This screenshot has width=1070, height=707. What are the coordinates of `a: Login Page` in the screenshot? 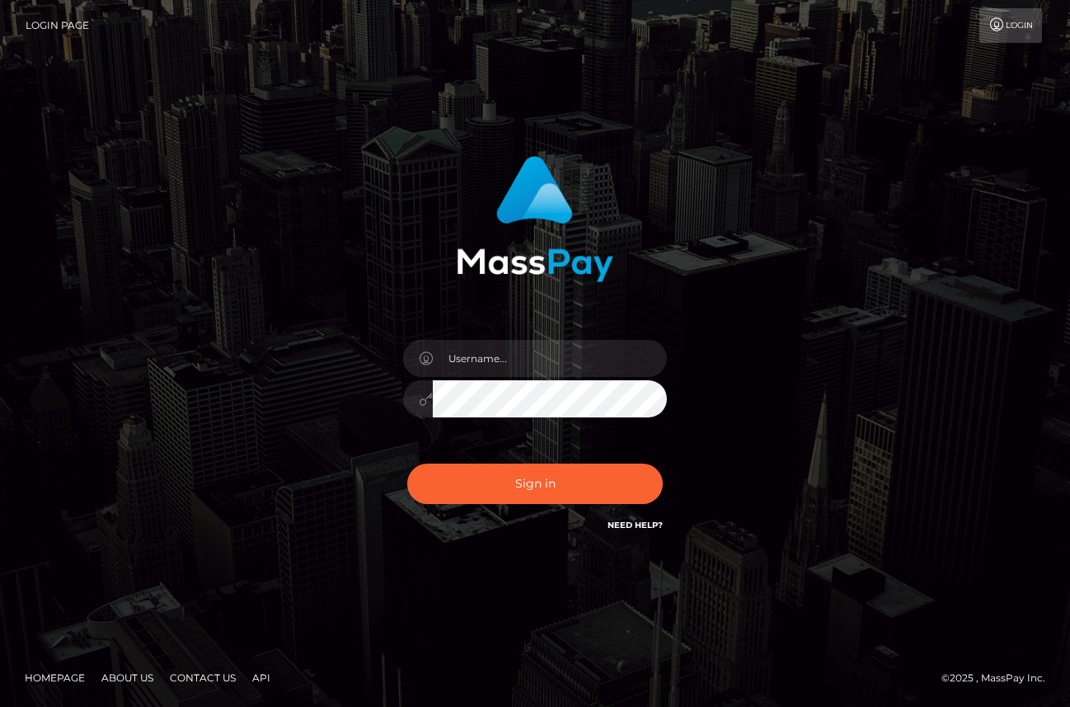 It's located at (57, 26).